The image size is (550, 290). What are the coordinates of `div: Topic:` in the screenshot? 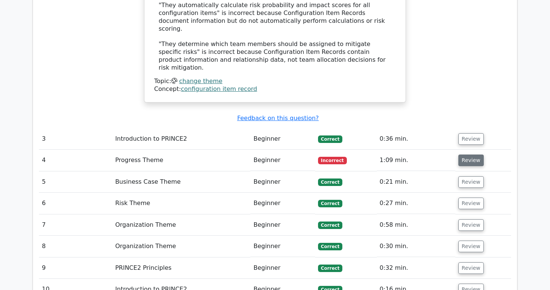 It's located at (275, 81).